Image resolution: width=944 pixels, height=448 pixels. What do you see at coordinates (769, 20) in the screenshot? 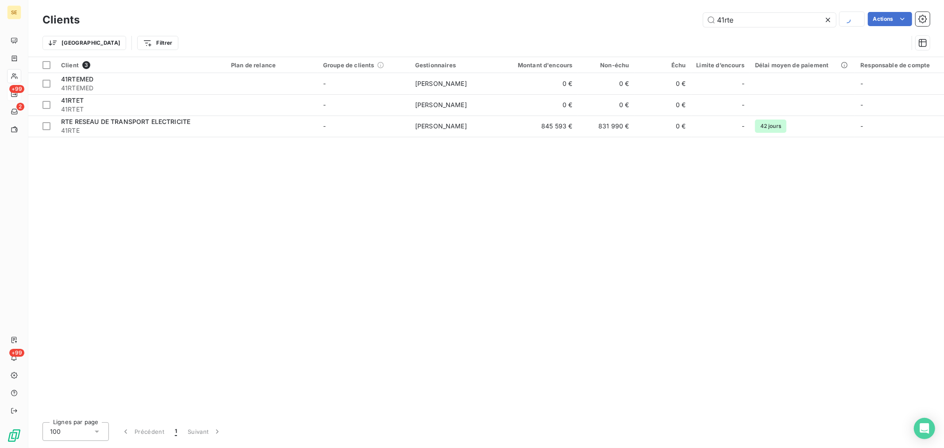
I see `input: Rechercher` at bounding box center [769, 20].